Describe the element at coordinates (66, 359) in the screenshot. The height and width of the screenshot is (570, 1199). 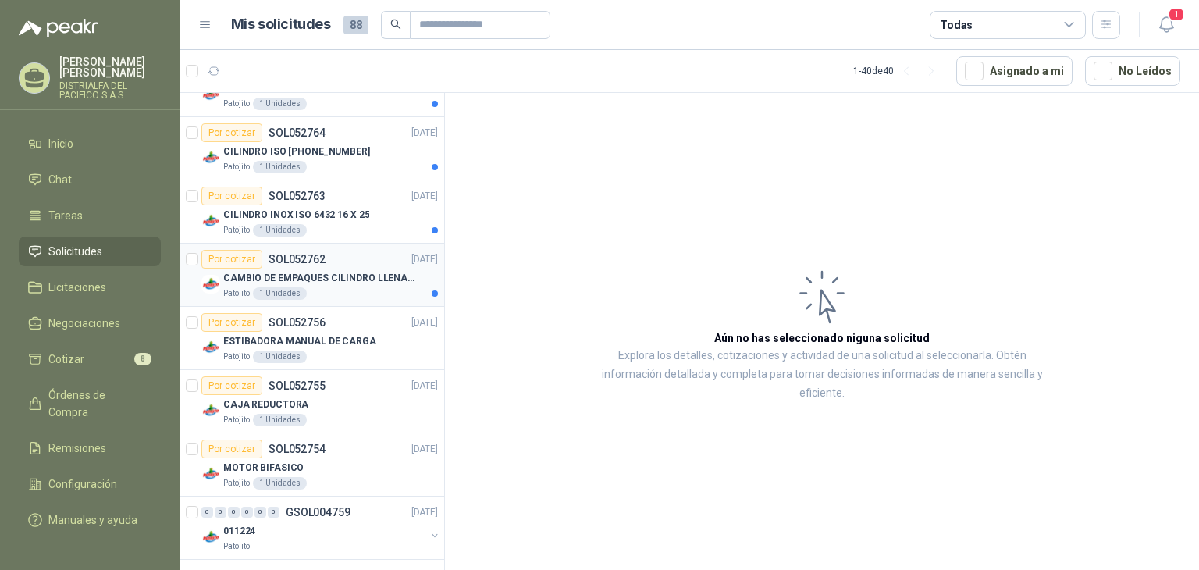
I see `span: Cotizar` at that location.